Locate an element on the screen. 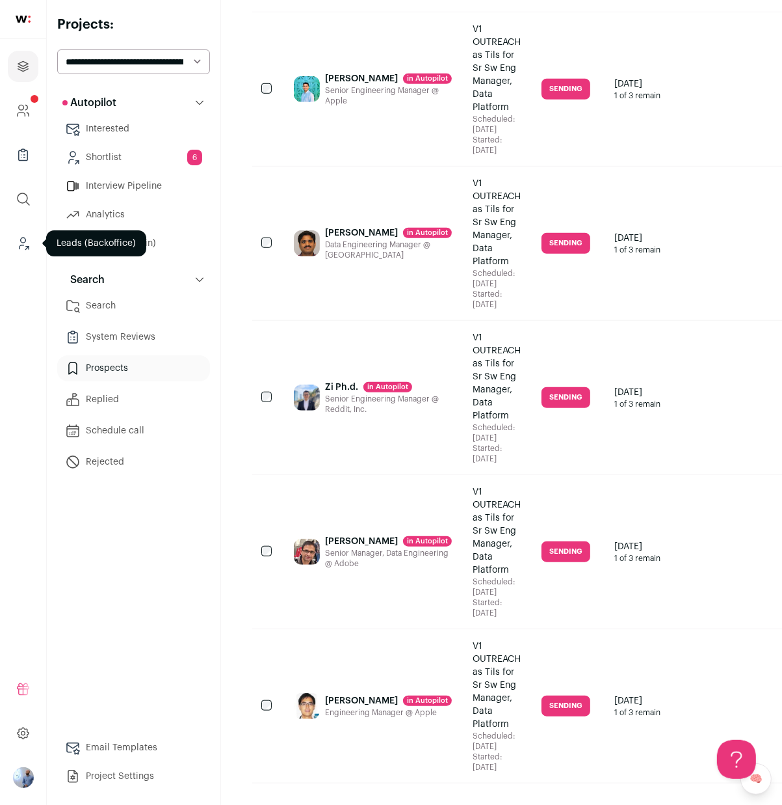 The image size is (782, 805). a: Company Lists is located at coordinates (23, 155).